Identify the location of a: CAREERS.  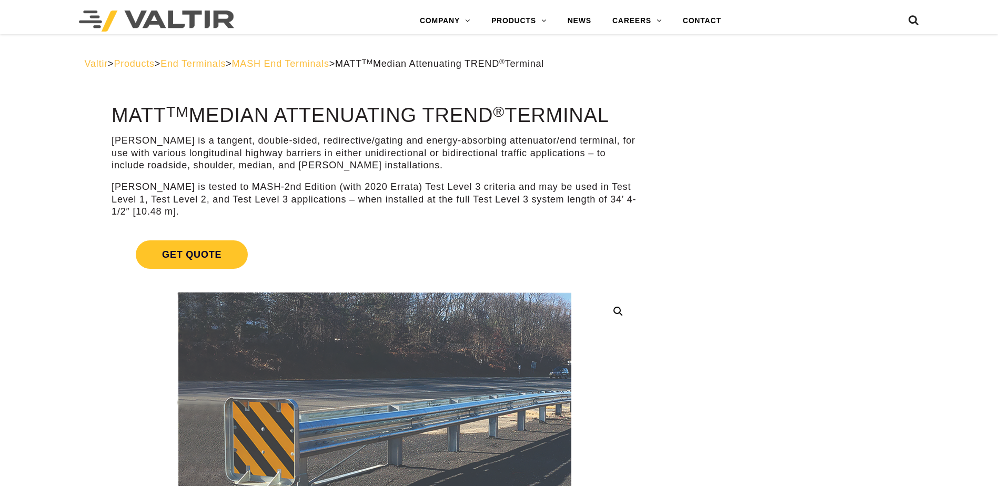
(637, 21).